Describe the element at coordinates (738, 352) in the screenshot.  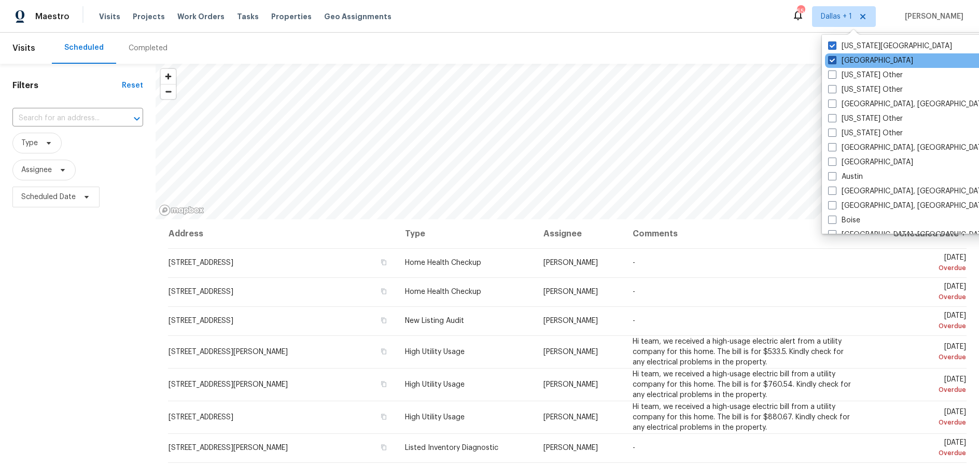
I see `span: Hi team, we received a high-usage electric alert from a utility company for this home. The bill i...` at that location.